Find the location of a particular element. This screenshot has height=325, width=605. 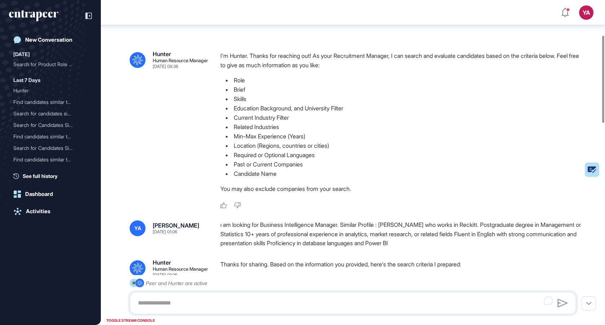

a: Activities is located at coordinates (50, 212).